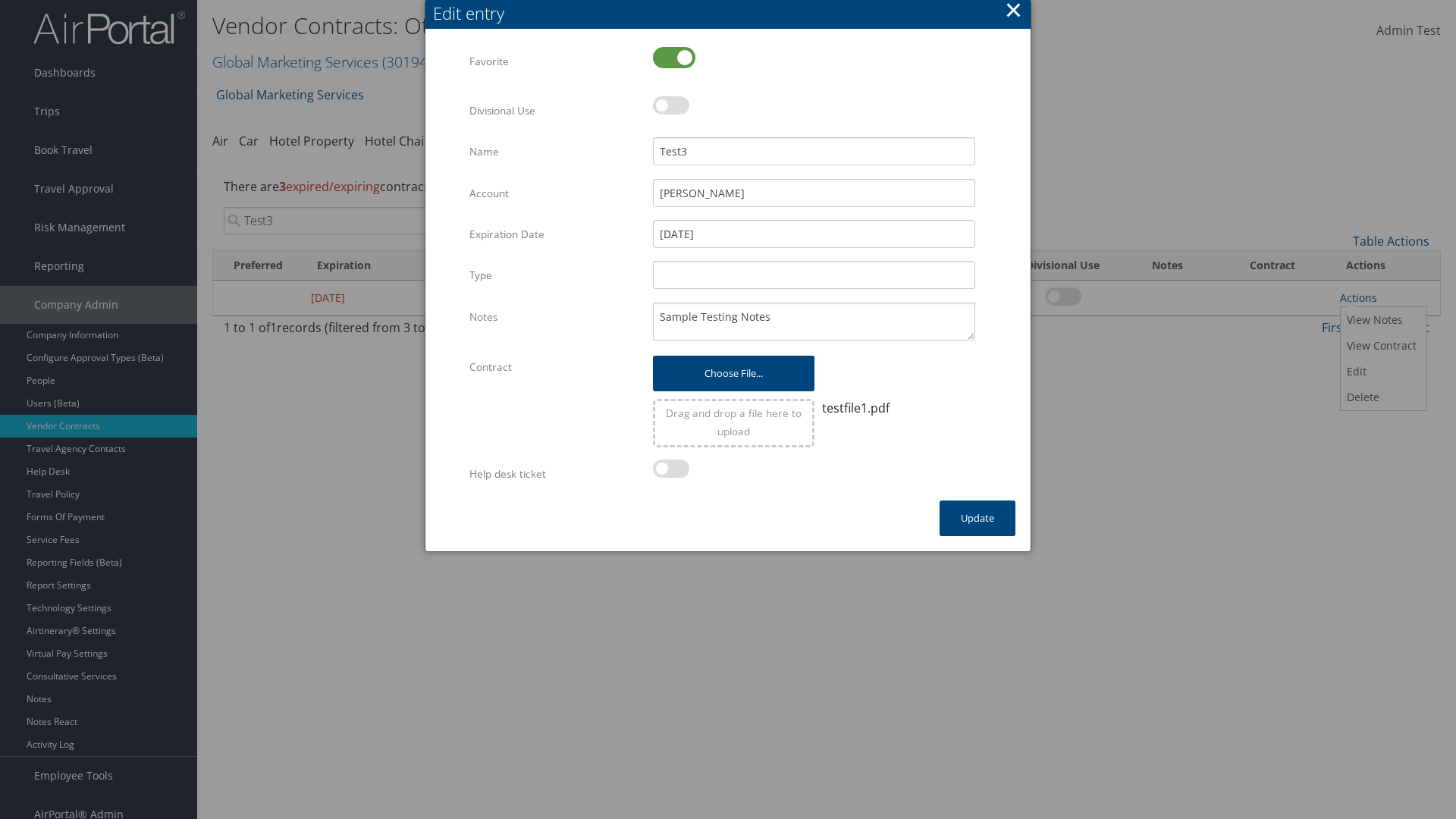 The image size is (1456, 819). Describe the element at coordinates (731, 13) in the screenshot. I see `div: Edit entry` at that location.